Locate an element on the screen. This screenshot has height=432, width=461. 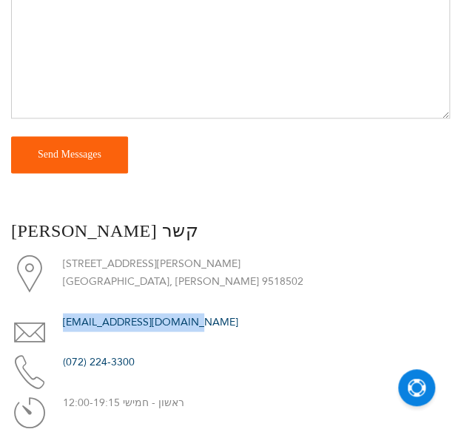
a: (072) 224-3300 is located at coordinates (98, 361).